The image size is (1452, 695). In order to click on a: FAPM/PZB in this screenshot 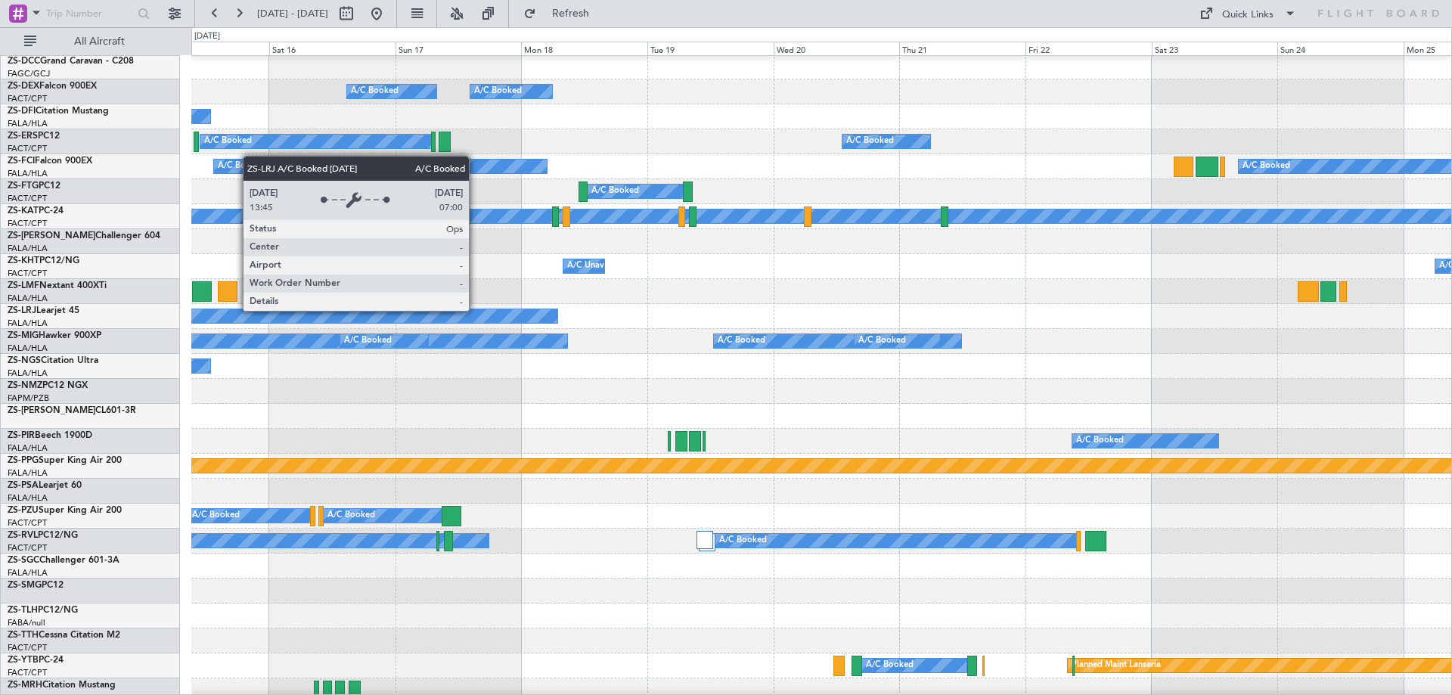, I will do `click(28, 398)`.